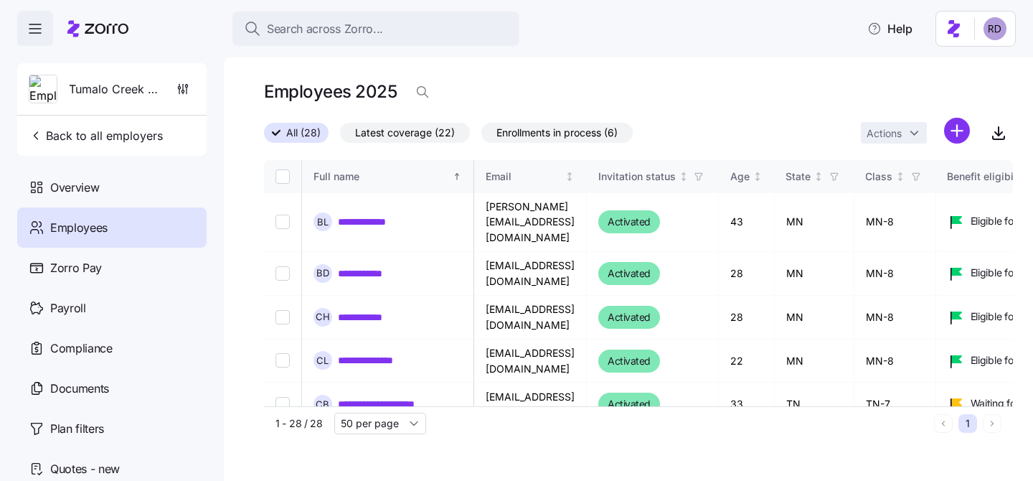  What do you see at coordinates (530, 176) in the screenshot?
I see `th: EmailNot sorted` at bounding box center [530, 176].